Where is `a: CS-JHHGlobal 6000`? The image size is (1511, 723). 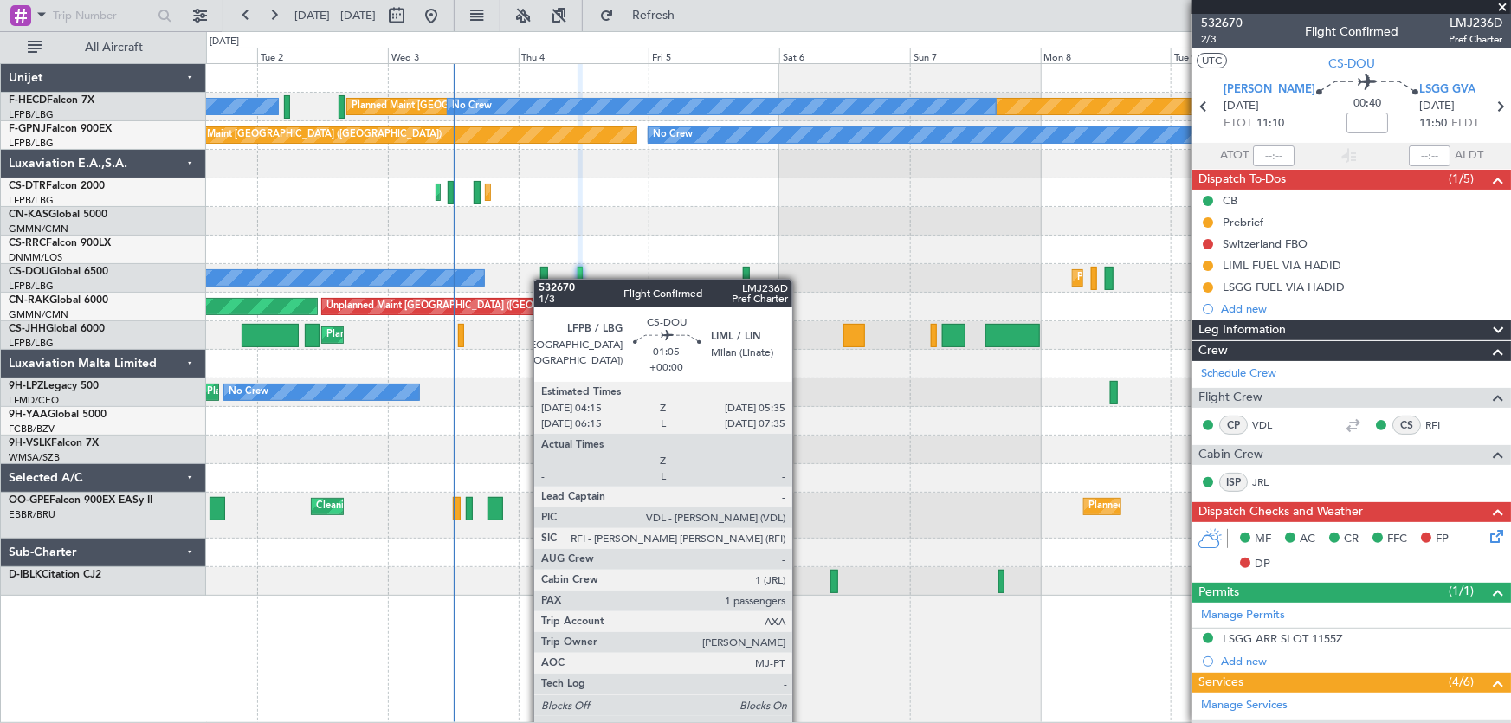
a: CS-JHHGlobal 6000 is located at coordinates (56, 329).